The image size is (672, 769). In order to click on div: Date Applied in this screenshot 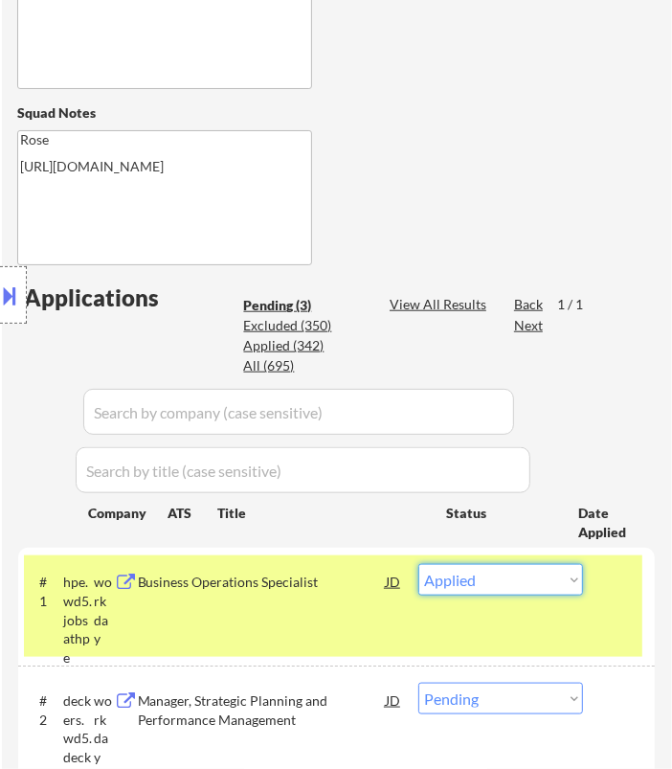, I will do `click(605, 522)`.